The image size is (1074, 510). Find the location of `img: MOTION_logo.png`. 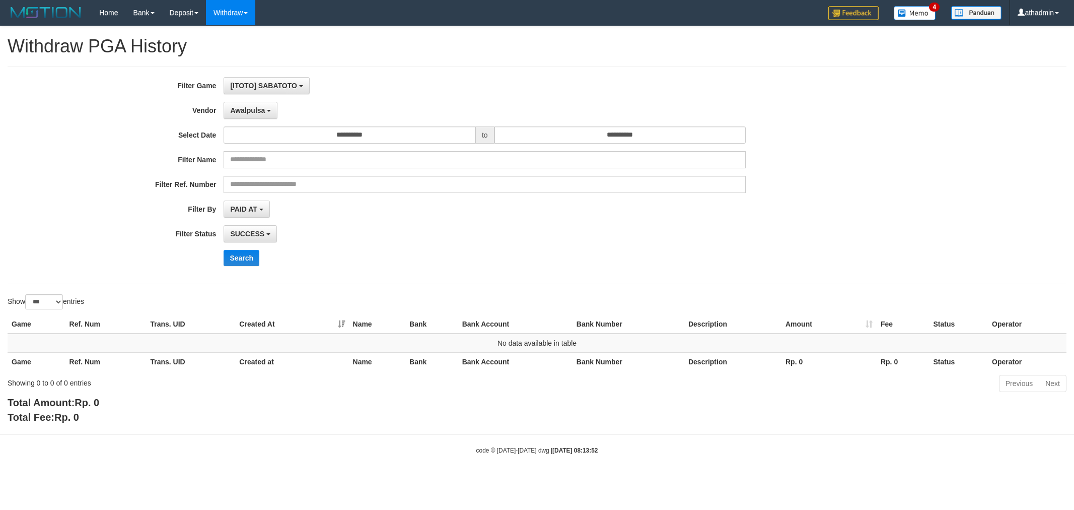

img: MOTION_logo.png is located at coordinates (46, 13).